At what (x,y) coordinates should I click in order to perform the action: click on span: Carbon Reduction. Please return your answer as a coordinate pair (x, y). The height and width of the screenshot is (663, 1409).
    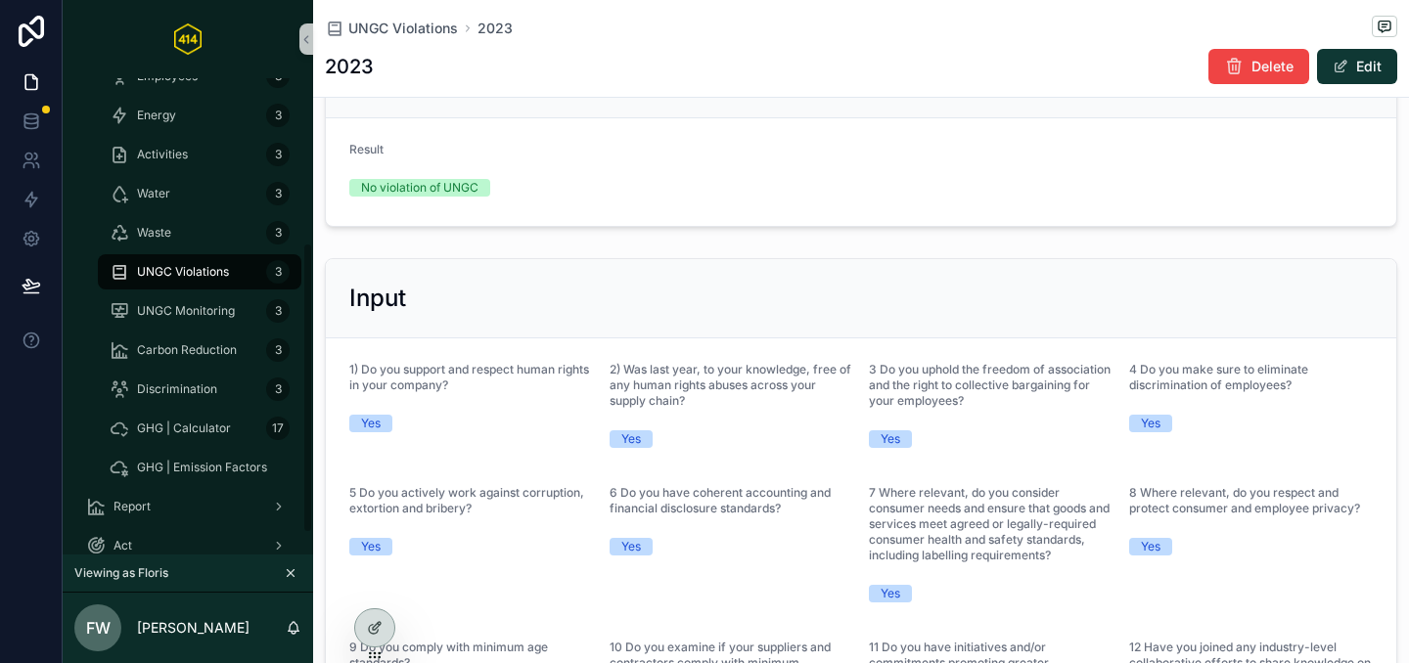
    Looking at the image, I should click on (187, 350).